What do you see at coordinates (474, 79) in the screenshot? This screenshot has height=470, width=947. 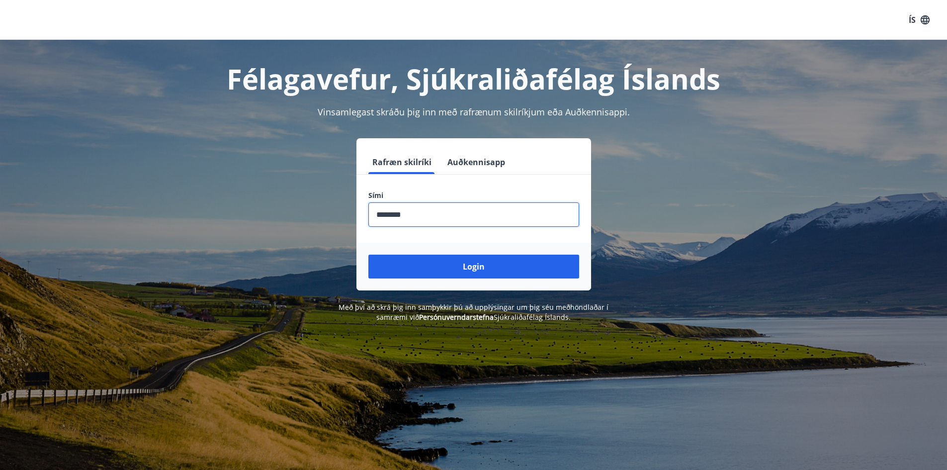 I see `h1: Félagavefur, Sjúkraliðafélag Íslands` at bounding box center [474, 79].